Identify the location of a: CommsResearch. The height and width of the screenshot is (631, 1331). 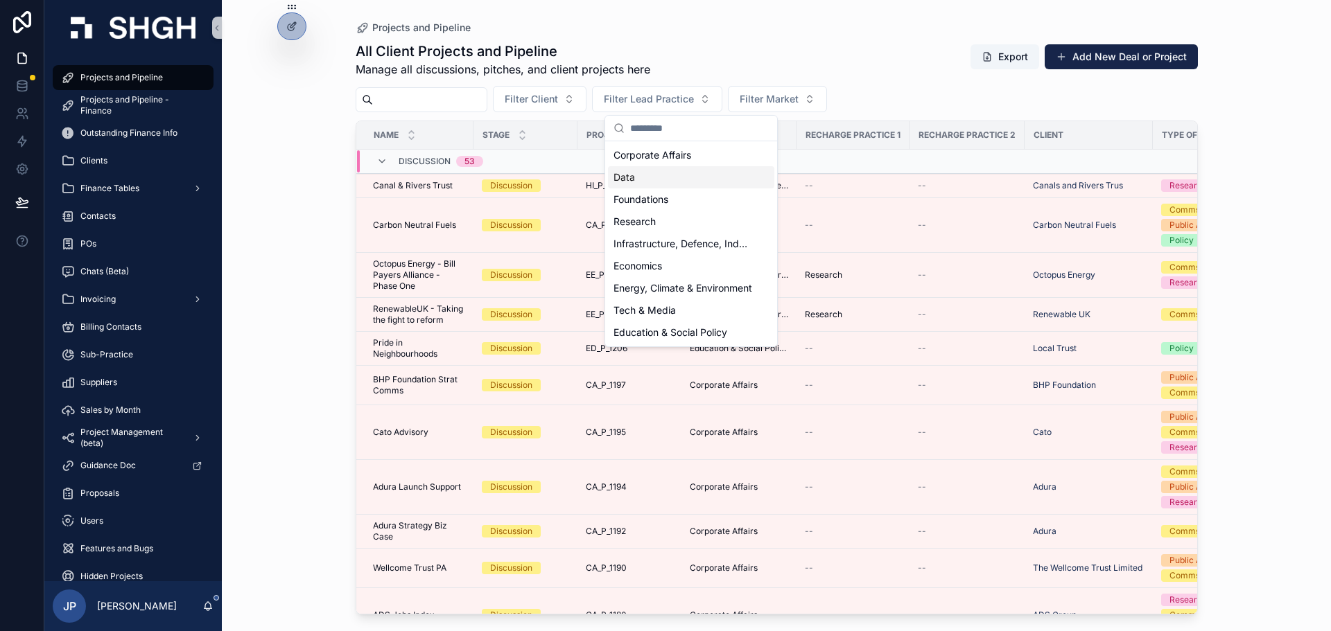
(1208, 275).